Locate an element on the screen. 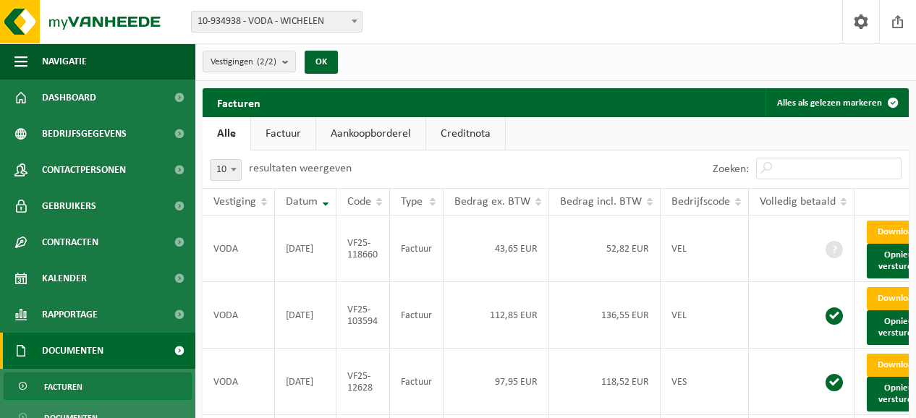 This screenshot has width=916, height=418. label: Zoeken: is located at coordinates (731, 169).